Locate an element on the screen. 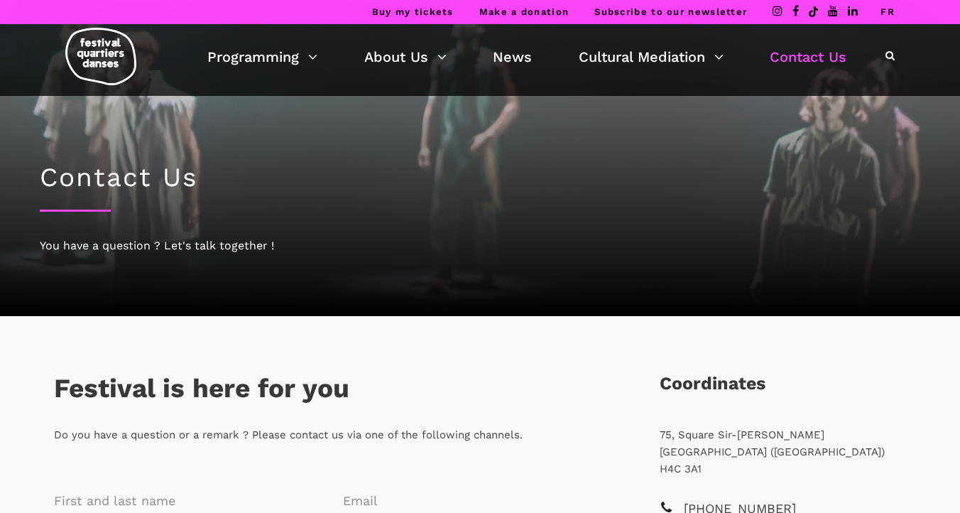 This screenshot has height=513, width=960. h3: Coordinates is located at coordinates (712, 391).